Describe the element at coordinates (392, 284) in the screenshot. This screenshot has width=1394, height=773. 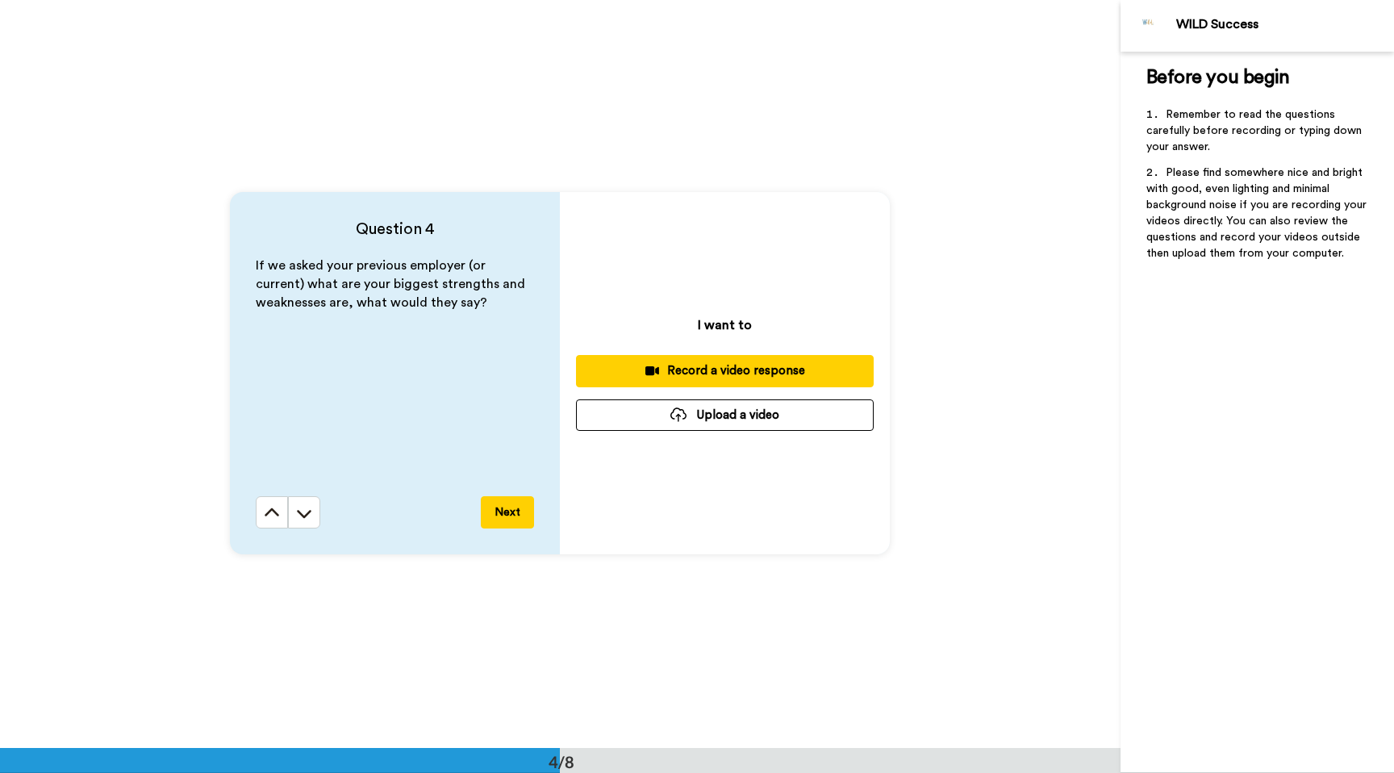
I see `span: If we asked your previous employer (or current) what are your biggest strengths and weaknesses ar...` at that location.